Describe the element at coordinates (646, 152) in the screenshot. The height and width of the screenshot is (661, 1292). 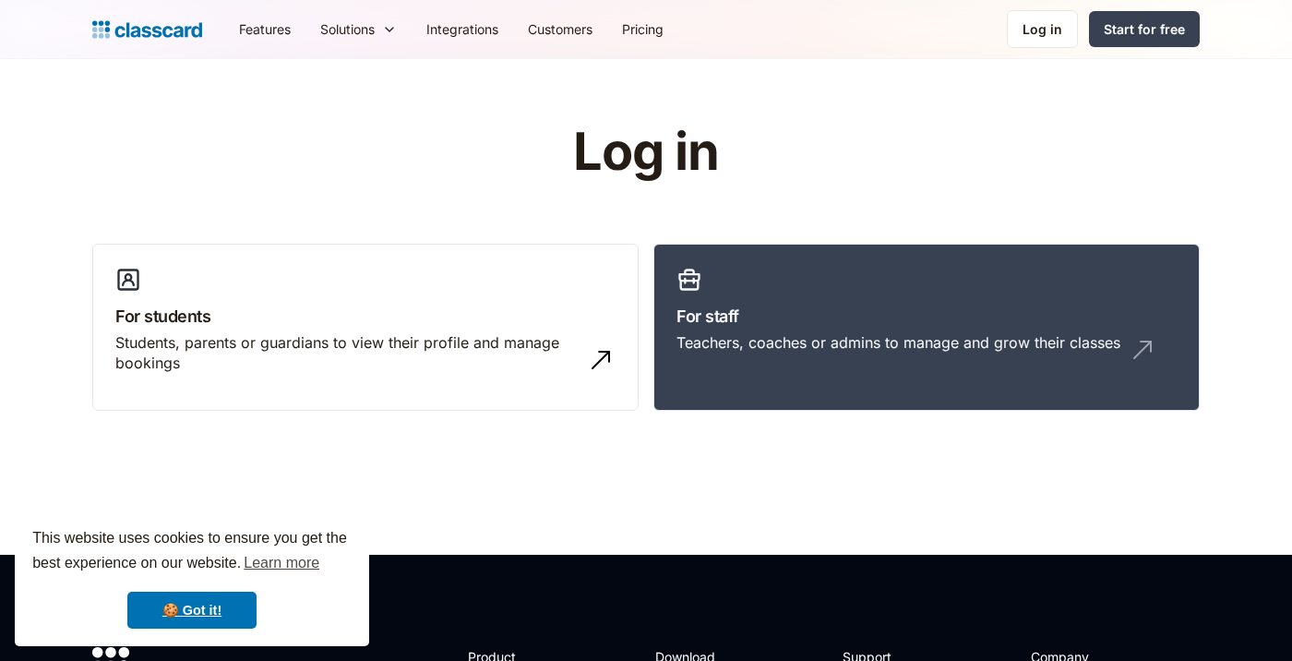
I see `h1: Log in` at that location.